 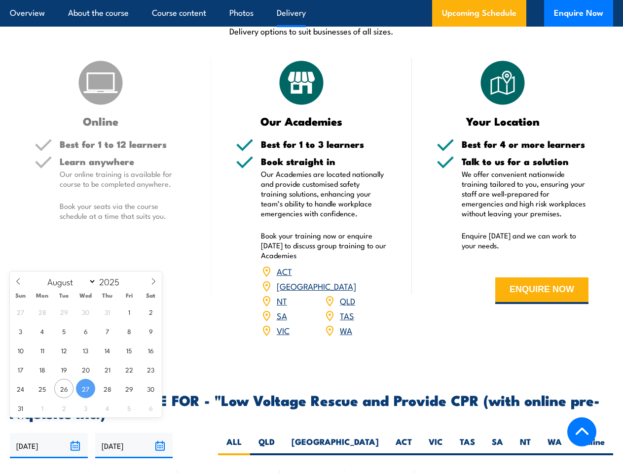 What do you see at coordinates (347, 316) in the screenshot?
I see `a: TAS` at bounding box center [347, 316].